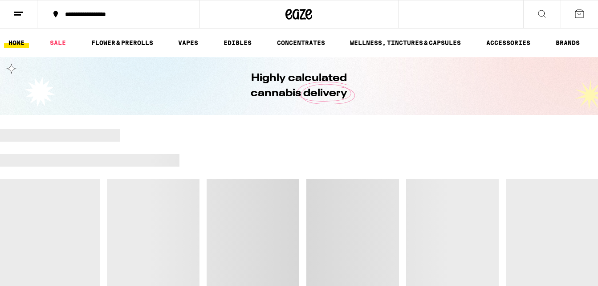 This screenshot has height=286, width=598. Describe the element at coordinates (405, 43) in the screenshot. I see `a: WELLNESS, TINCTURES & CAPSULES` at that location.